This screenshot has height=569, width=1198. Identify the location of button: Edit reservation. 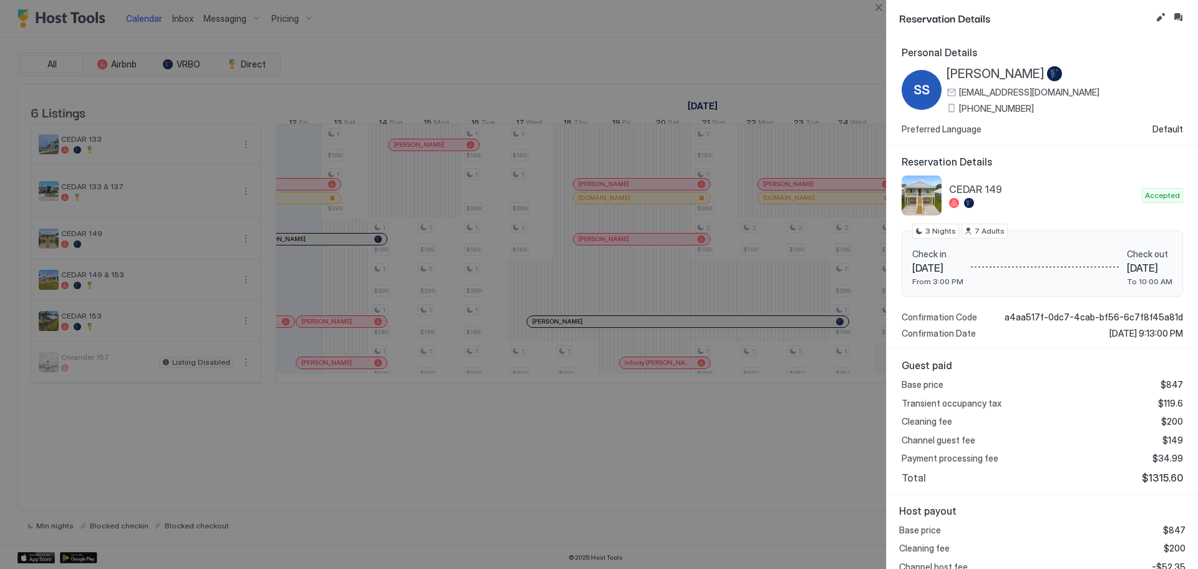
(1161, 17).